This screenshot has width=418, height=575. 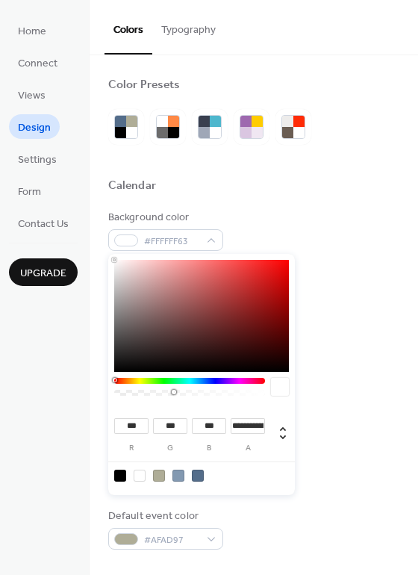 I want to click on label: r, so click(x=131, y=448).